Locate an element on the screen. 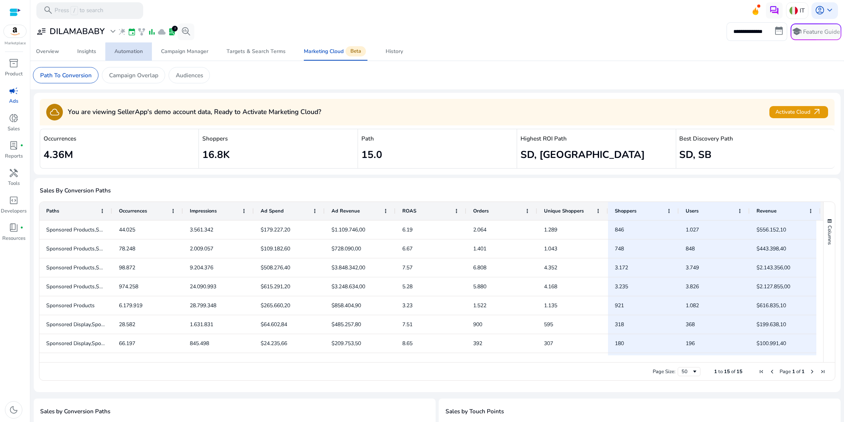 Image resolution: width=844 pixels, height=422 pixels. span: campaign is located at coordinates (14, 91).